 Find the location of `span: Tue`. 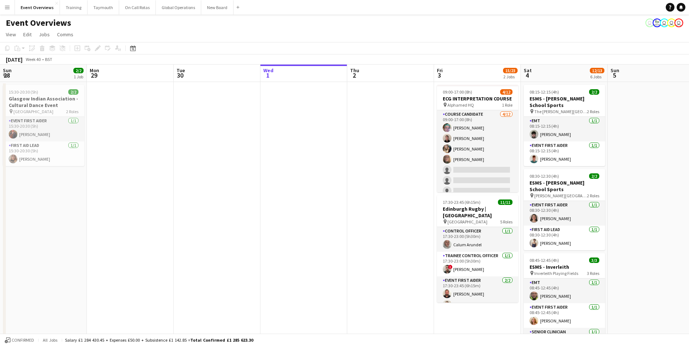

span: Tue is located at coordinates (180, 70).